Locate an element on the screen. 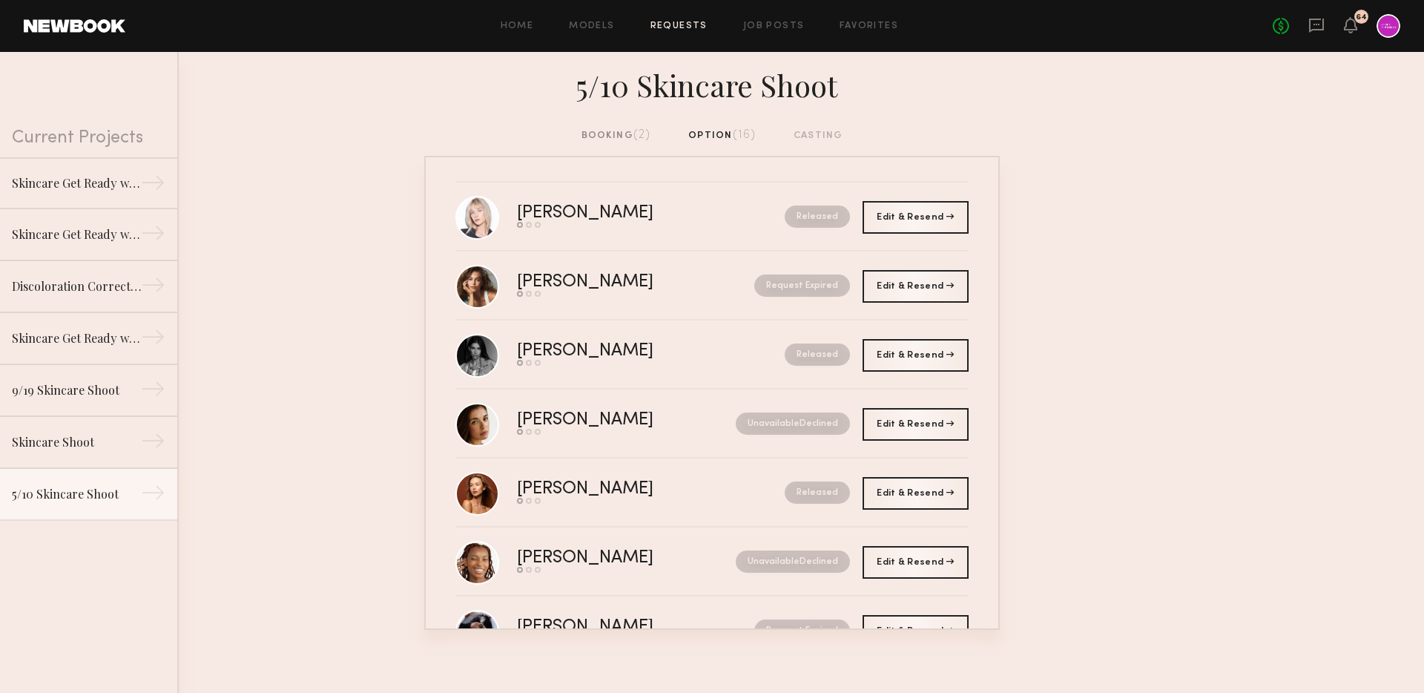 The image size is (1424, 693). div: Skincare Get Ready with Me Video (Body Treatment) is located at coordinates (76, 183).